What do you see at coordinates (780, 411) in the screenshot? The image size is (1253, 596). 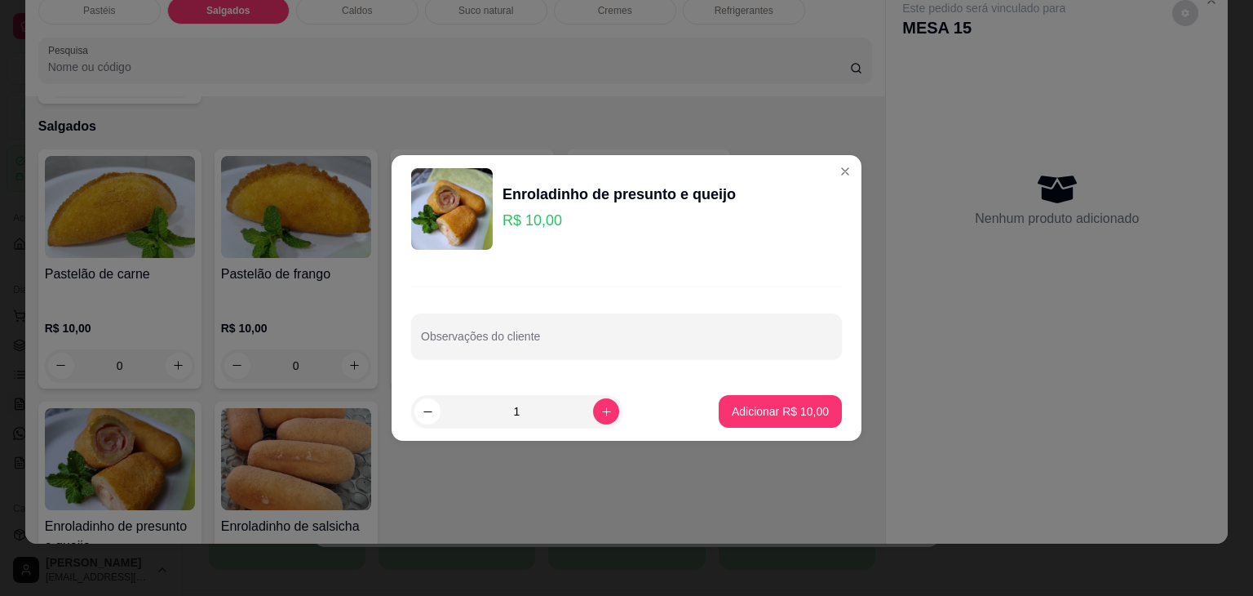 I see `p: Adicionar R$ 10,00` at bounding box center [780, 411].